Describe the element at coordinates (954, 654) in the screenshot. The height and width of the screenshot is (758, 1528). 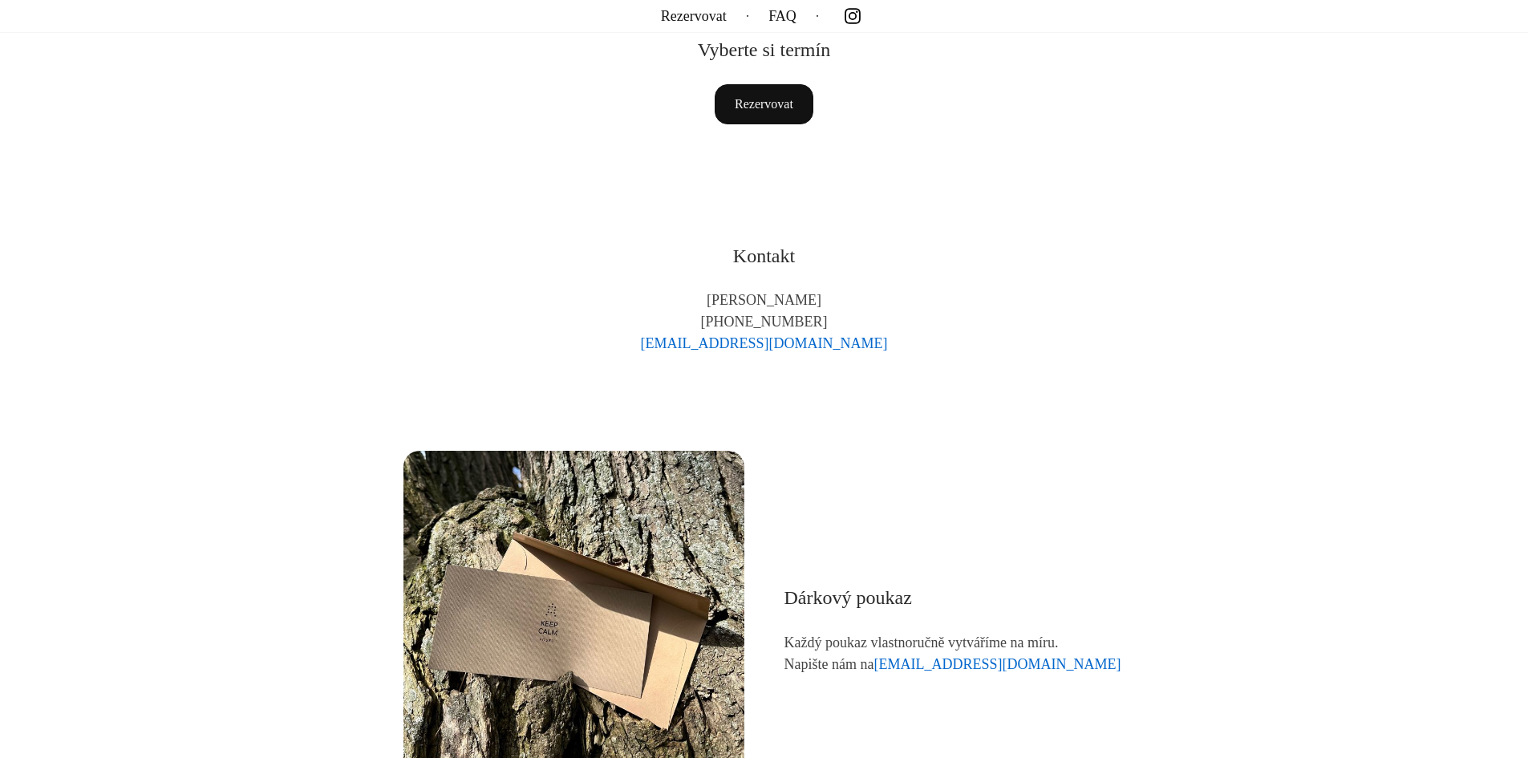
I see `p: Každý poukaz vlastnoručně vytváříme na míru. Napište nám na` at that location.